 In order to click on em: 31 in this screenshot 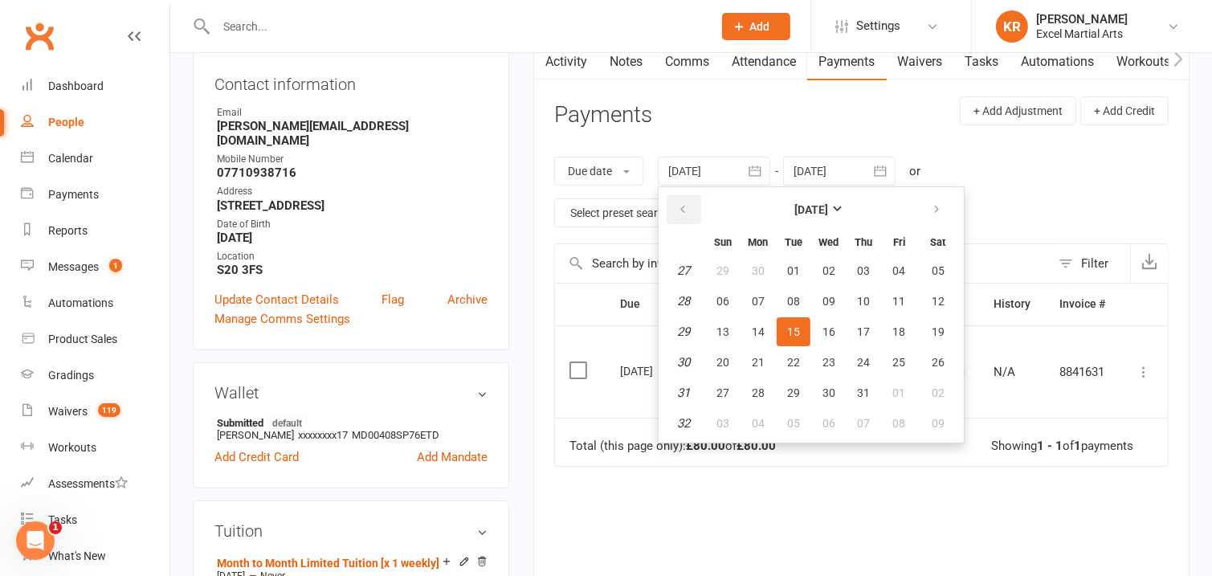, I will do `click(683, 393)`.